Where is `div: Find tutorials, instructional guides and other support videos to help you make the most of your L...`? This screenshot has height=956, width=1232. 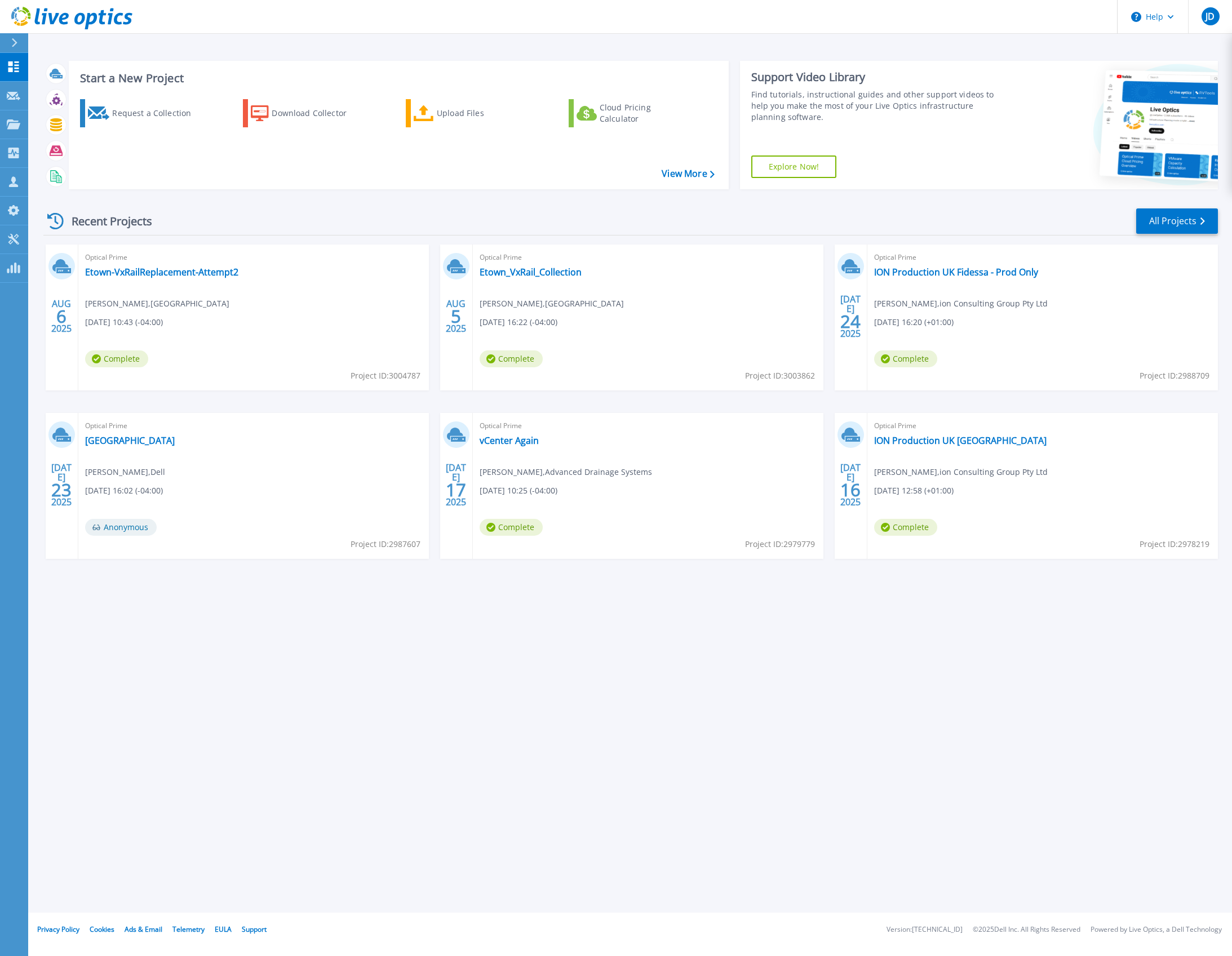 div: Find tutorials, instructional guides and other support videos to help you make the most of your L... is located at coordinates (874, 106).